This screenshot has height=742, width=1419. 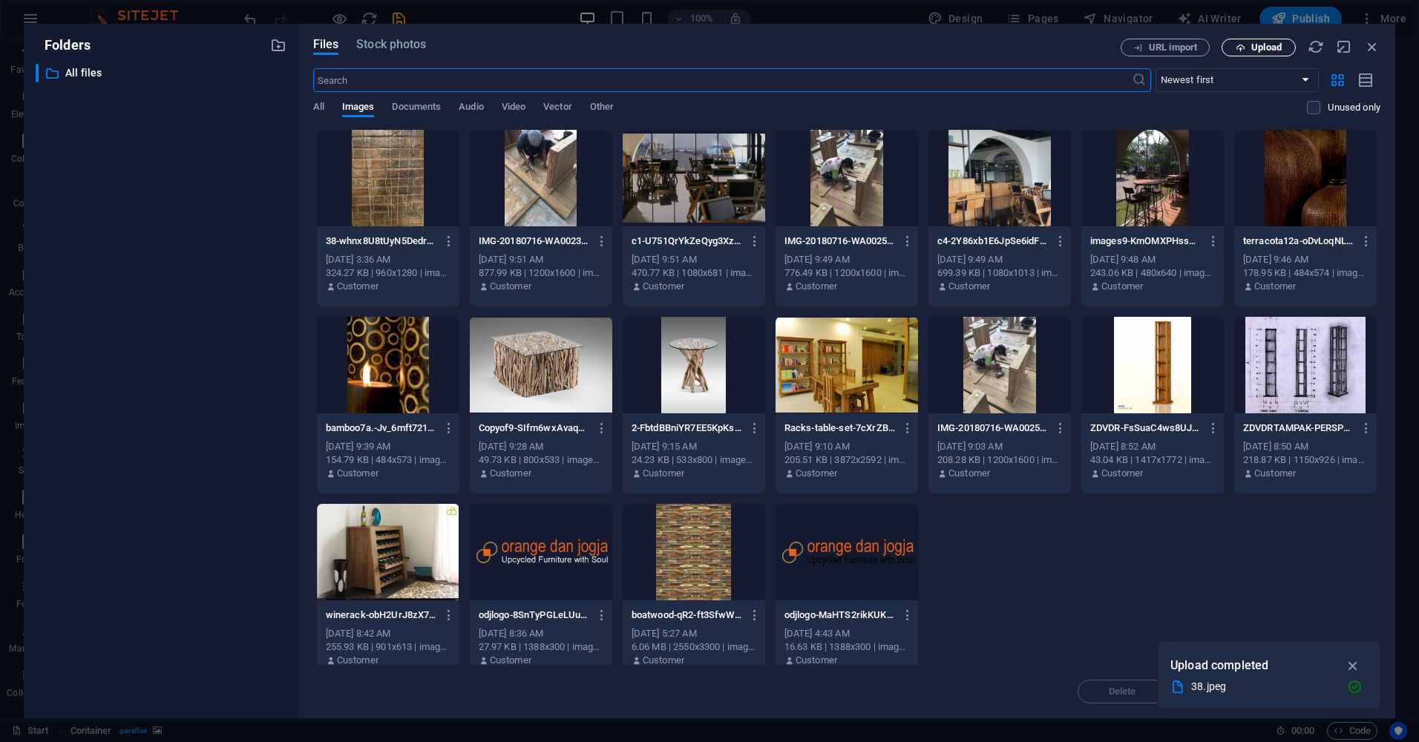 I want to click on p: Displays only files that are not in use on the website. Files added during this session can still..., so click(x=1354, y=108).